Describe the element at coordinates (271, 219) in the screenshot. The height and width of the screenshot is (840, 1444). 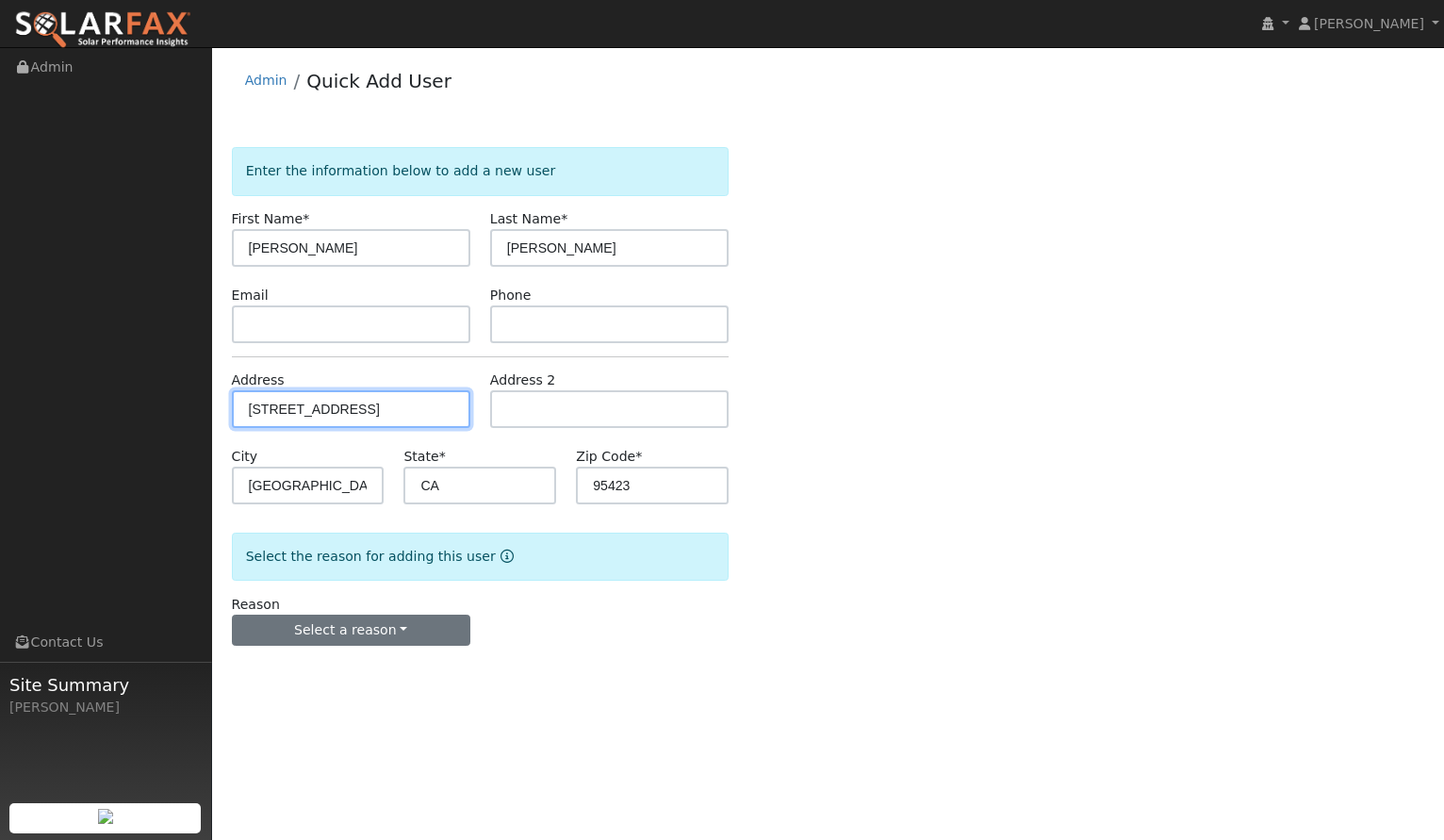
I see `label: First Name` at that location.